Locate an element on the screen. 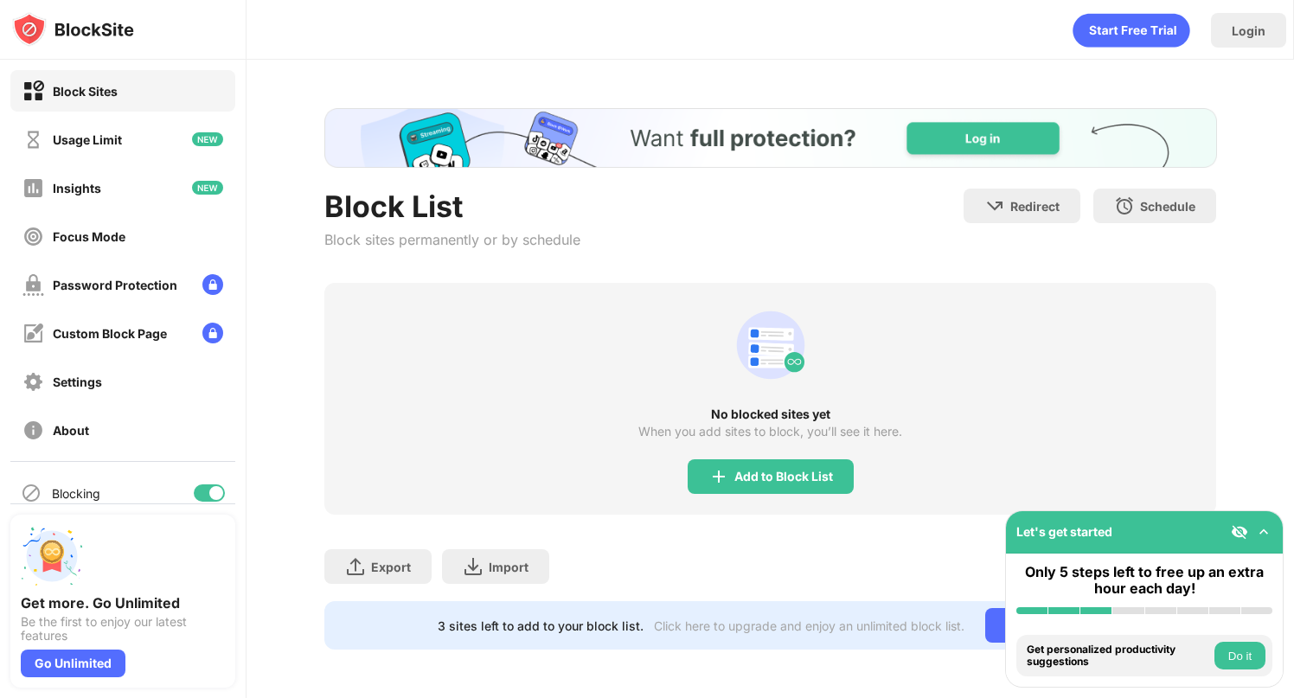 The image size is (1294, 698). div: Add to Block List is located at coordinates (784, 477).